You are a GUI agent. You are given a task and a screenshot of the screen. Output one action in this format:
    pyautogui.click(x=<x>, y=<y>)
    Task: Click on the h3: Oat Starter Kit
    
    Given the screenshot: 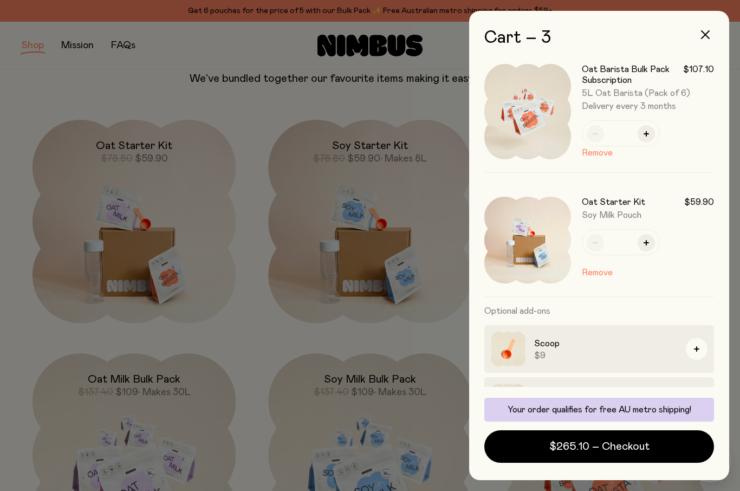 What is the action you would take?
    pyautogui.click(x=613, y=202)
    